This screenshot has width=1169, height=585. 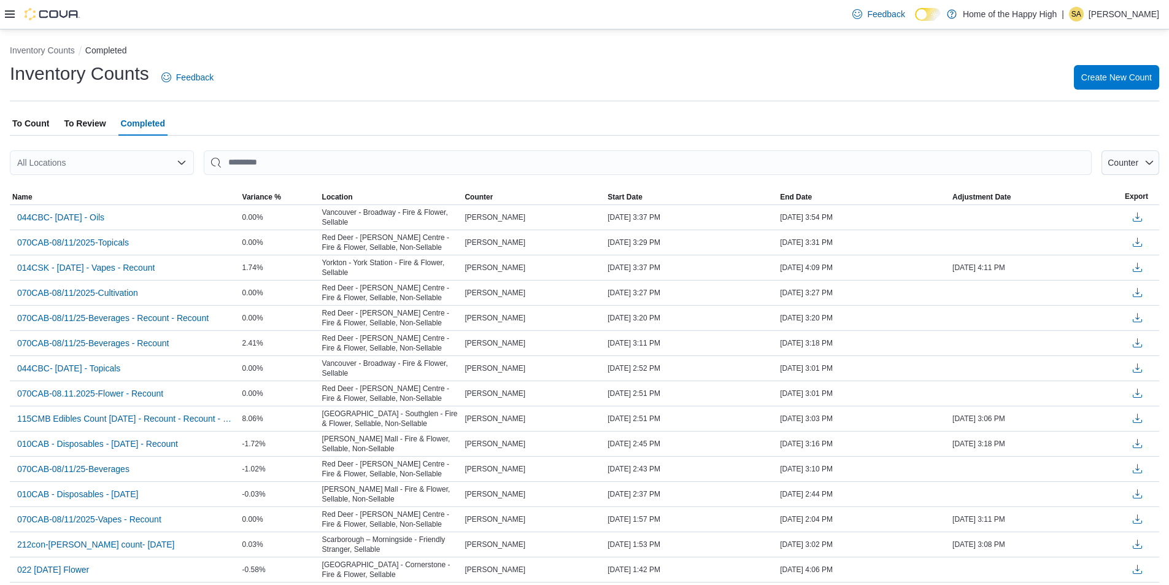 What do you see at coordinates (89, 519) in the screenshot?
I see `button: 070CAB-08/11/2025-Vapes - Recount` at bounding box center [89, 519].